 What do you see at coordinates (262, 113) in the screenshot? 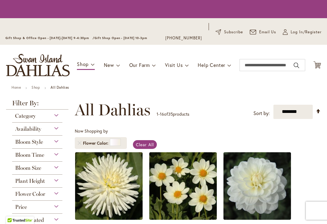
I see `label: Sort by:` at bounding box center [262, 113].